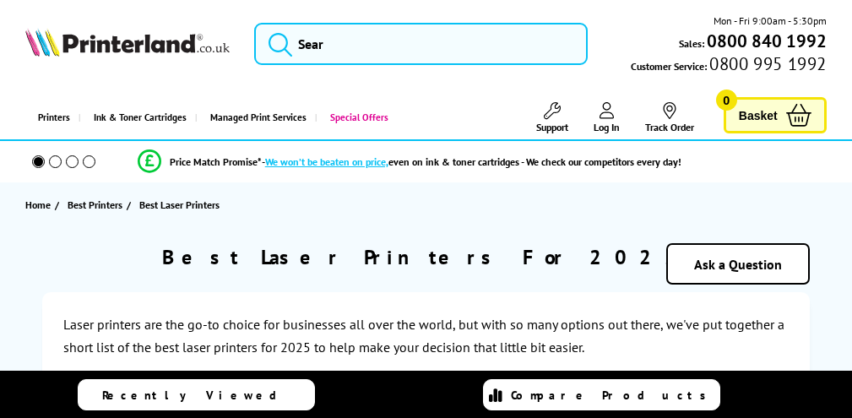  What do you see at coordinates (95, 204) in the screenshot?
I see `span: Best Printers` at bounding box center [95, 204].